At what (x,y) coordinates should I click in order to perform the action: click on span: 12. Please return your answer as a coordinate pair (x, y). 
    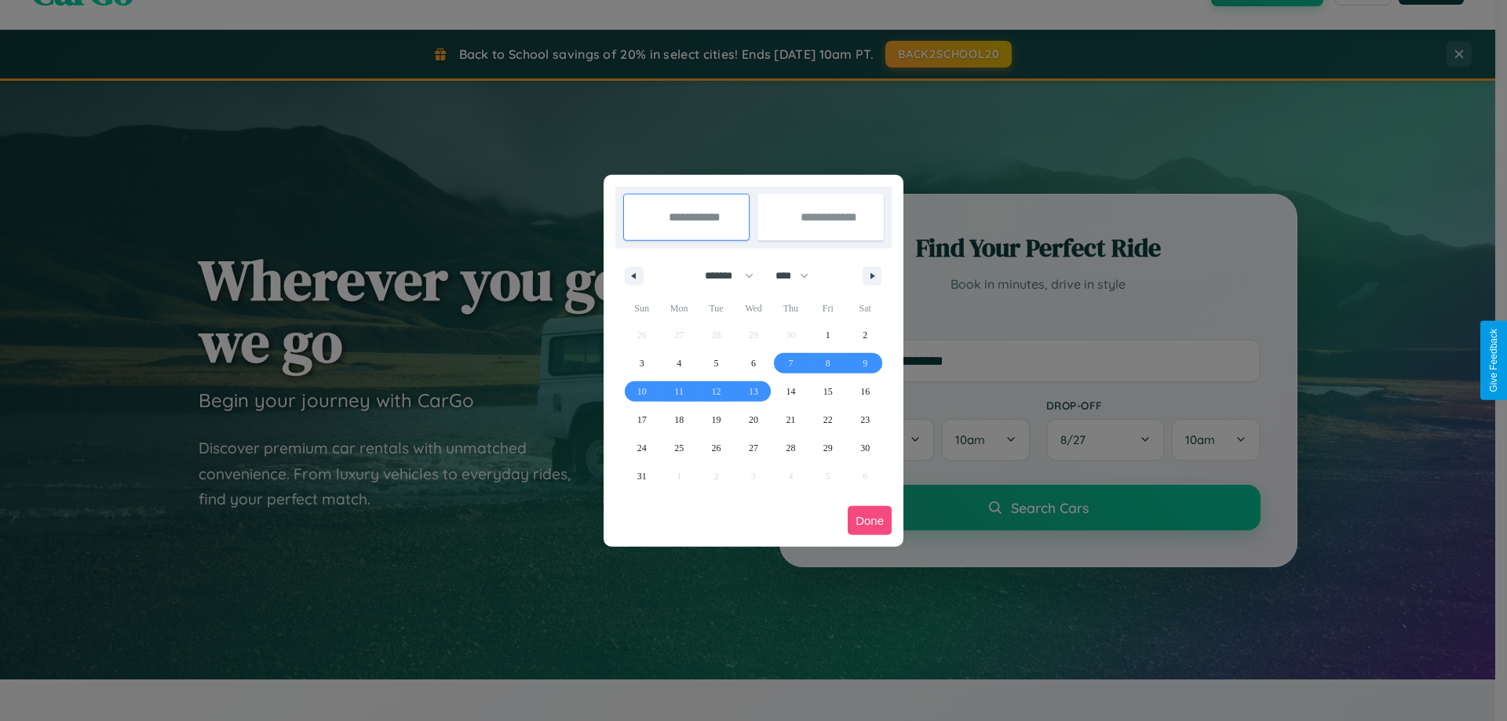
    Looking at the image, I should click on (717, 392).